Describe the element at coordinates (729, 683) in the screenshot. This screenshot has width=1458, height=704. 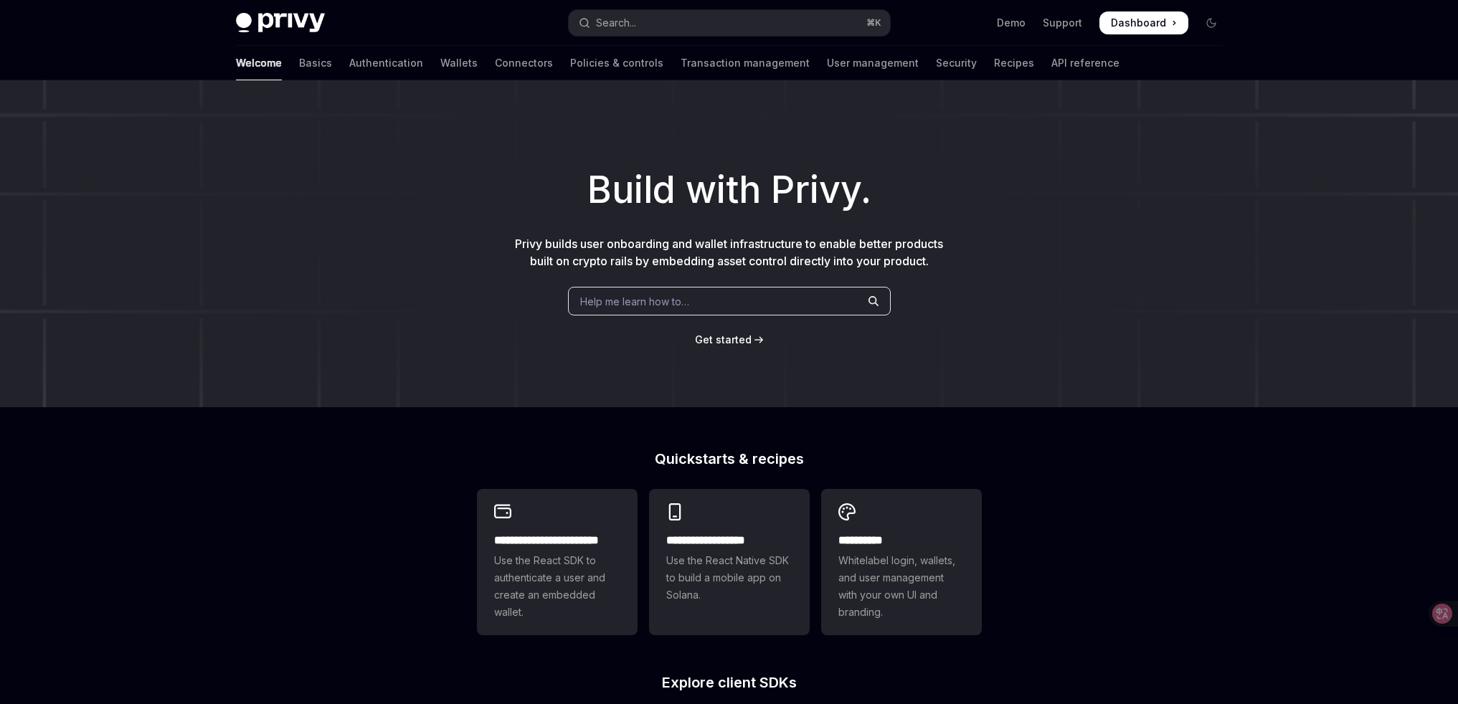
I see `h2: Explore client SDKs` at that location.